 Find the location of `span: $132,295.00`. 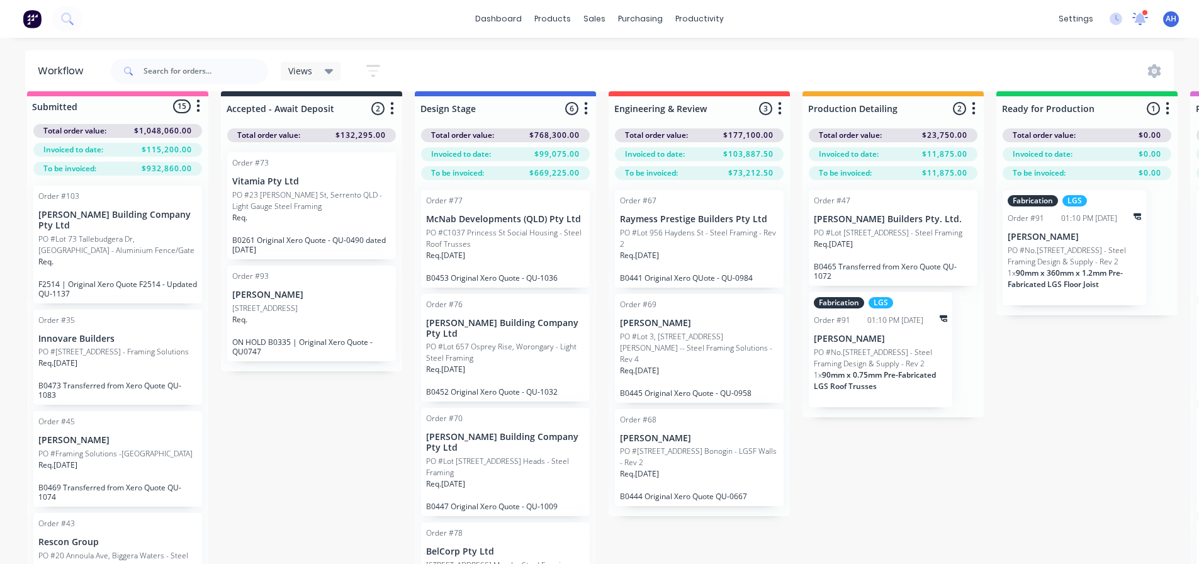

span: $132,295.00 is located at coordinates (361, 135).